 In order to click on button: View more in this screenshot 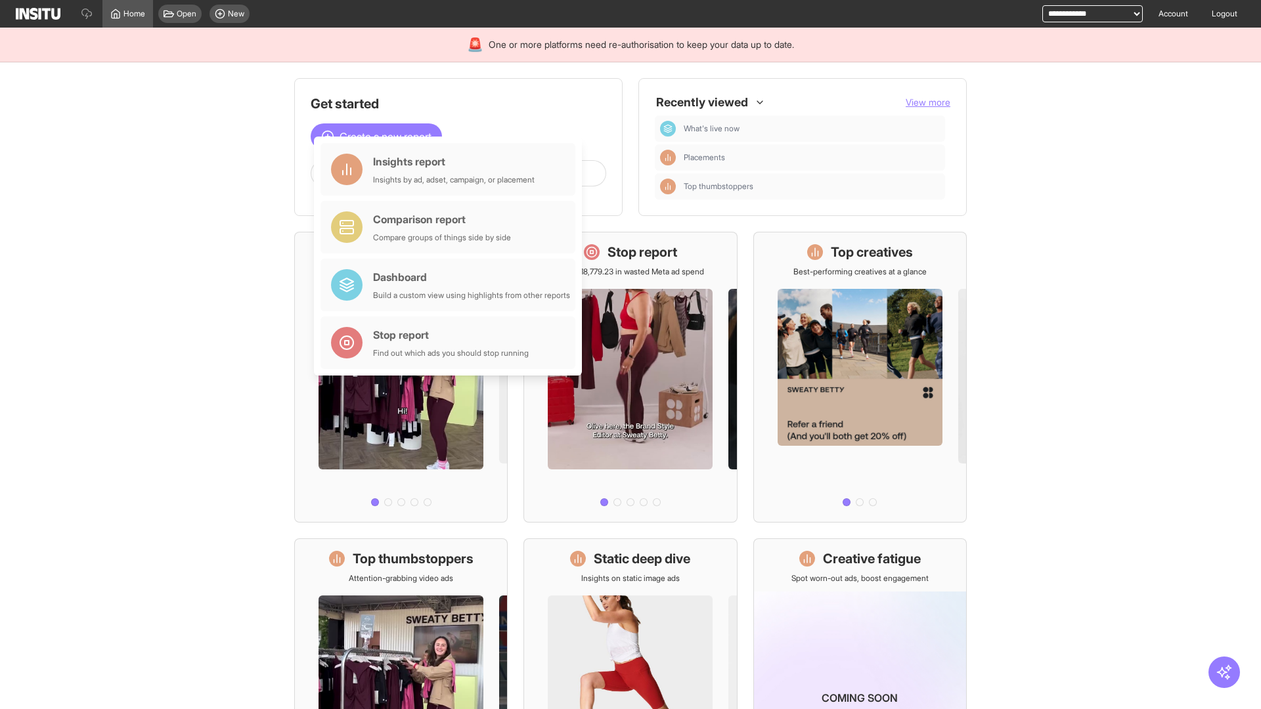, I will do `click(928, 102)`.